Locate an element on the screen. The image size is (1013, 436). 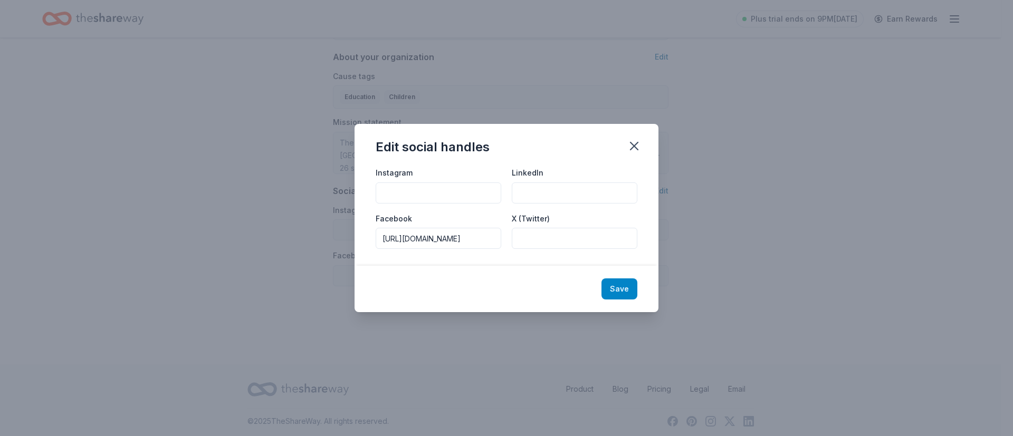
label: X (Twitter) is located at coordinates (531, 219).